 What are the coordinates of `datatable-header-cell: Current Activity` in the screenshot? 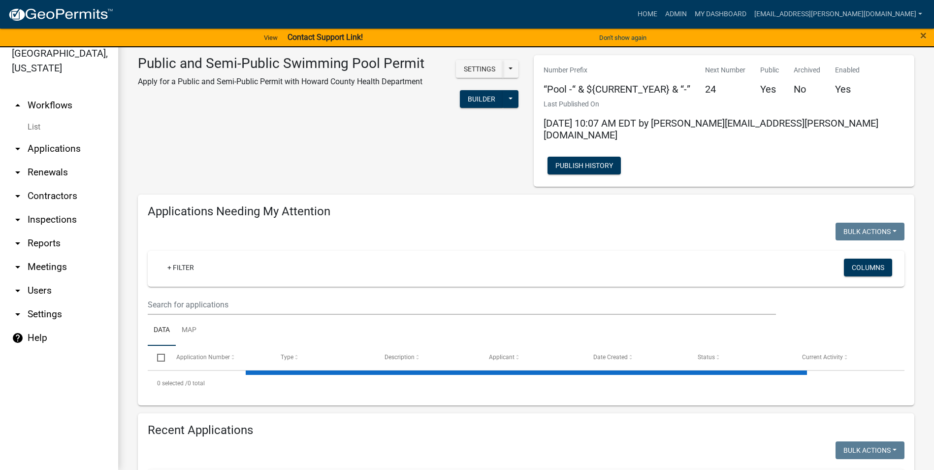 It's located at (845, 358).